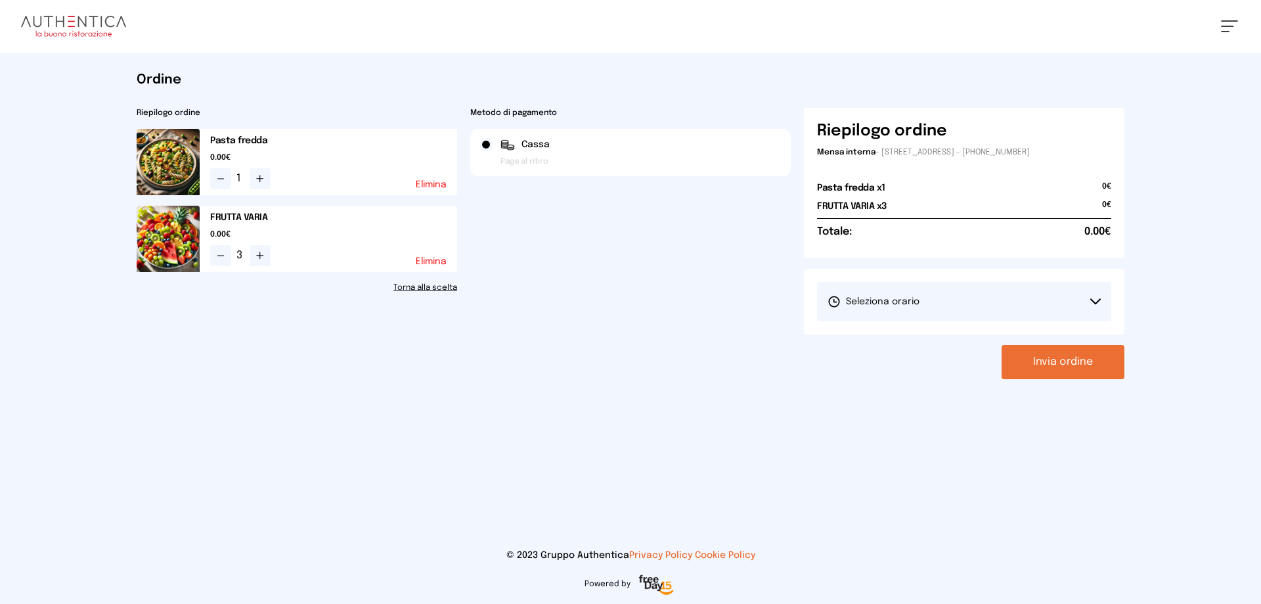 This screenshot has height=604, width=1261. I want to click on h2: Riepilogo ordine, so click(297, 113).